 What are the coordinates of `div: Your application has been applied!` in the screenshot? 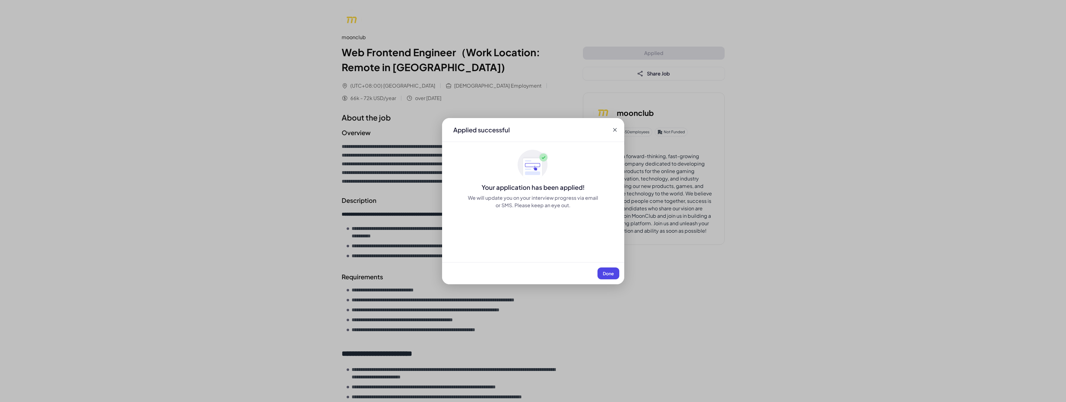 It's located at (533, 187).